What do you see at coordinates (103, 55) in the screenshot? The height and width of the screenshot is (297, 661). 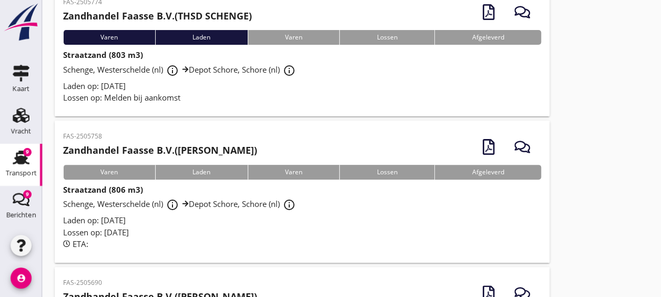 I see `strong: Straatzand (803 m3)` at bounding box center [103, 55].